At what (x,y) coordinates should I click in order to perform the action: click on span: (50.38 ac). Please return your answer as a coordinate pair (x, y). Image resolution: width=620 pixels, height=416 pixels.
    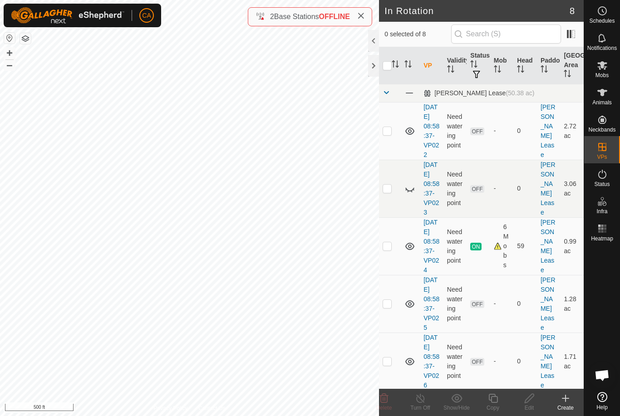
    Looking at the image, I should click on (520, 93).